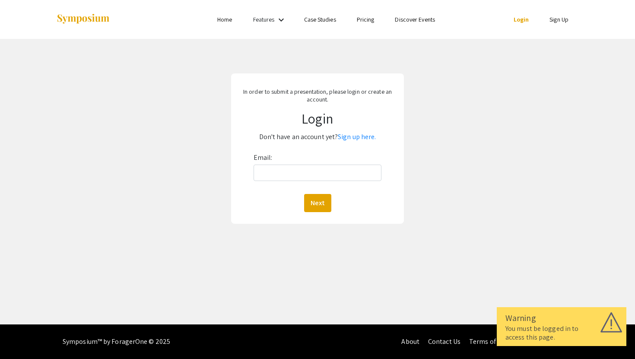 This screenshot has height=359, width=635. Describe the element at coordinates (116, 342) in the screenshot. I see `div: Symposium™ by ForagerOne © 2025` at that location.